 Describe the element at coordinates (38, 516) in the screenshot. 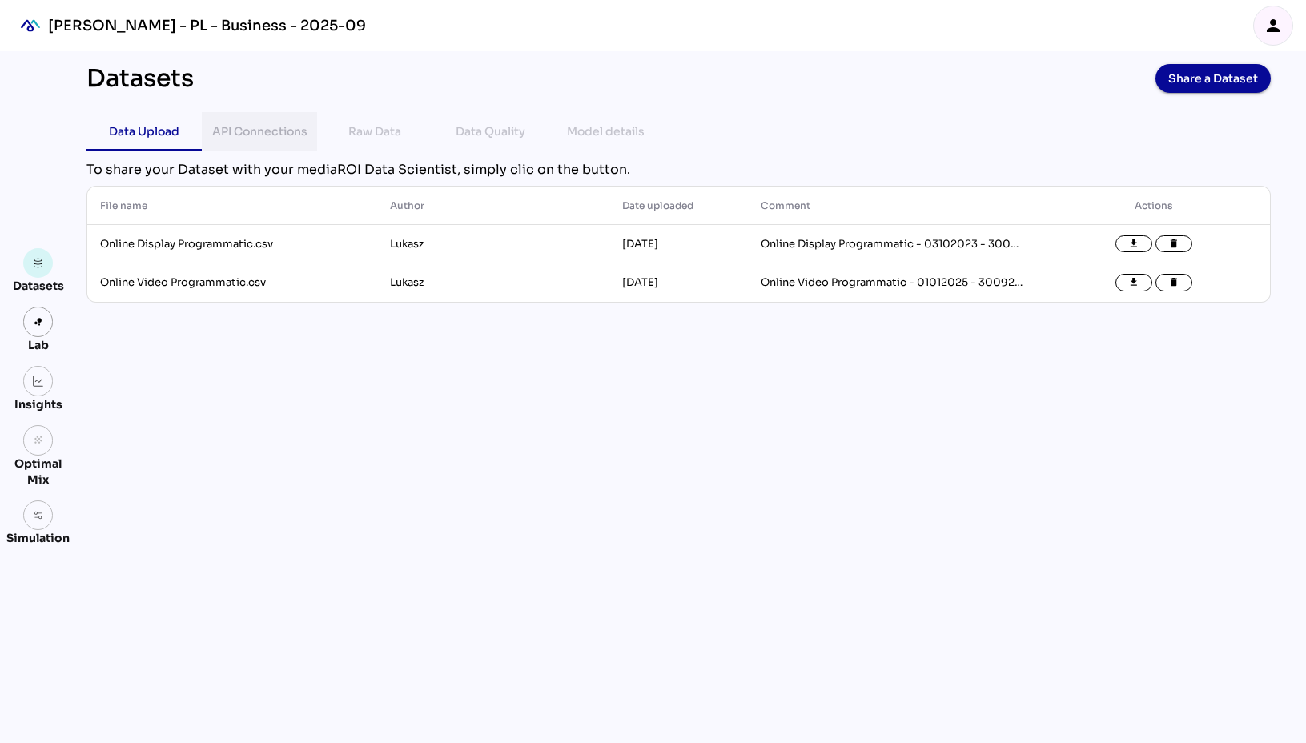

I see `img: settings.svg` at that location.